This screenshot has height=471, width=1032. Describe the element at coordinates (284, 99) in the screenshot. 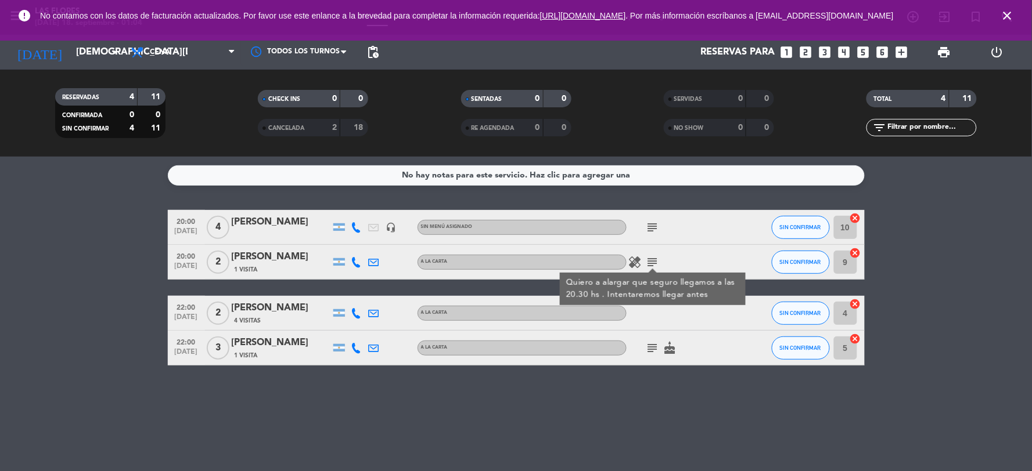

I see `span: CHECK INS` at that location.